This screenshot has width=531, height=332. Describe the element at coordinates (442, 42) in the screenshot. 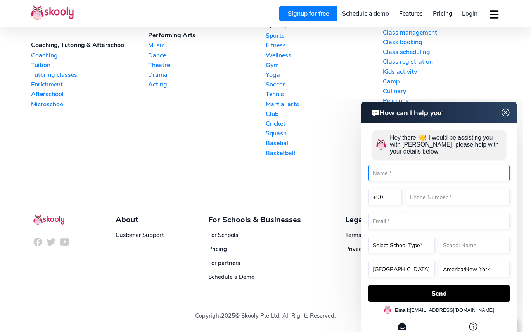

I see `a: Class booking` at that location.